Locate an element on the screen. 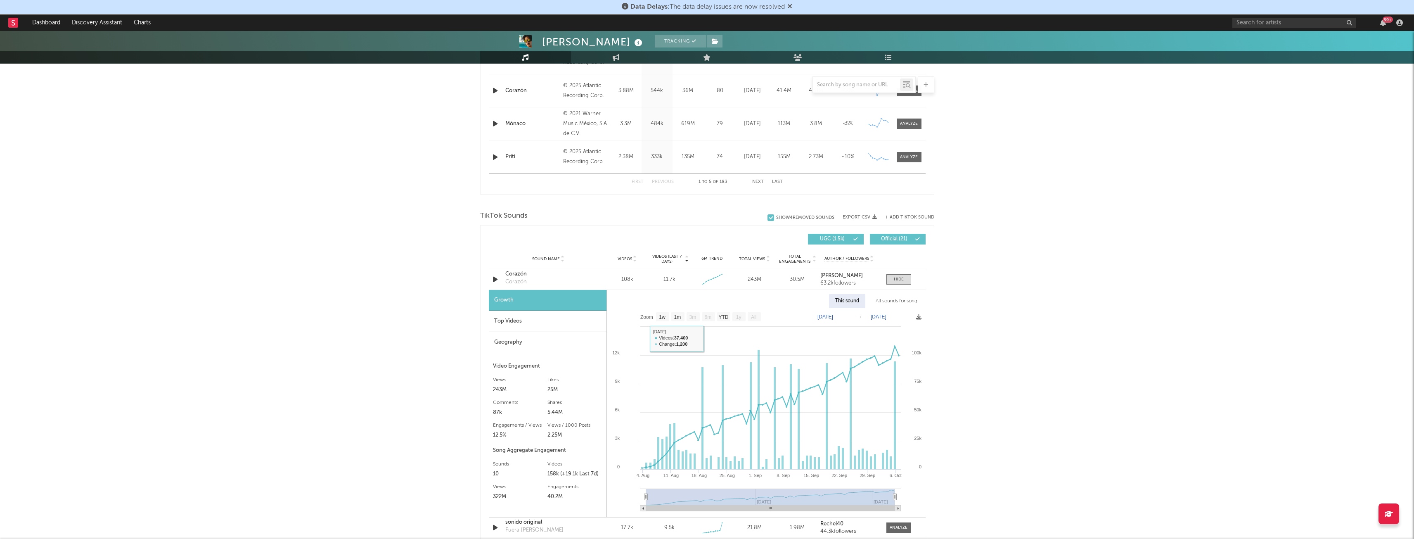 The height and width of the screenshot is (539, 1414). div: Videos is located at coordinates (575, 464).